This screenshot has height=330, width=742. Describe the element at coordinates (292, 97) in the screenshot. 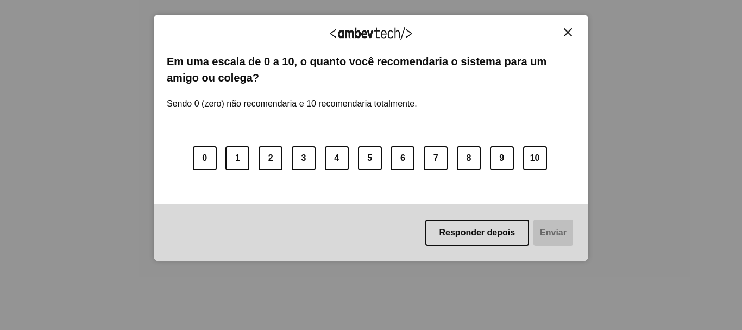

I see `label: Sendo 0 (zero) não recomendaria e 10 recomendaria totalmente.` at that location.